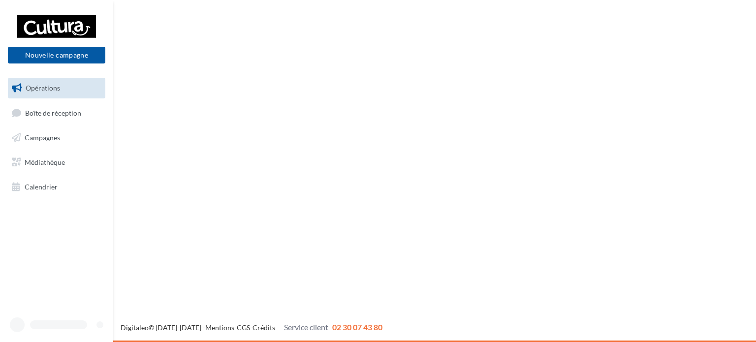 This screenshot has height=342, width=756. What do you see at coordinates (45, 162) in the screenshot?
I see `span: Médiathèque` at bounding box center [45, 162].